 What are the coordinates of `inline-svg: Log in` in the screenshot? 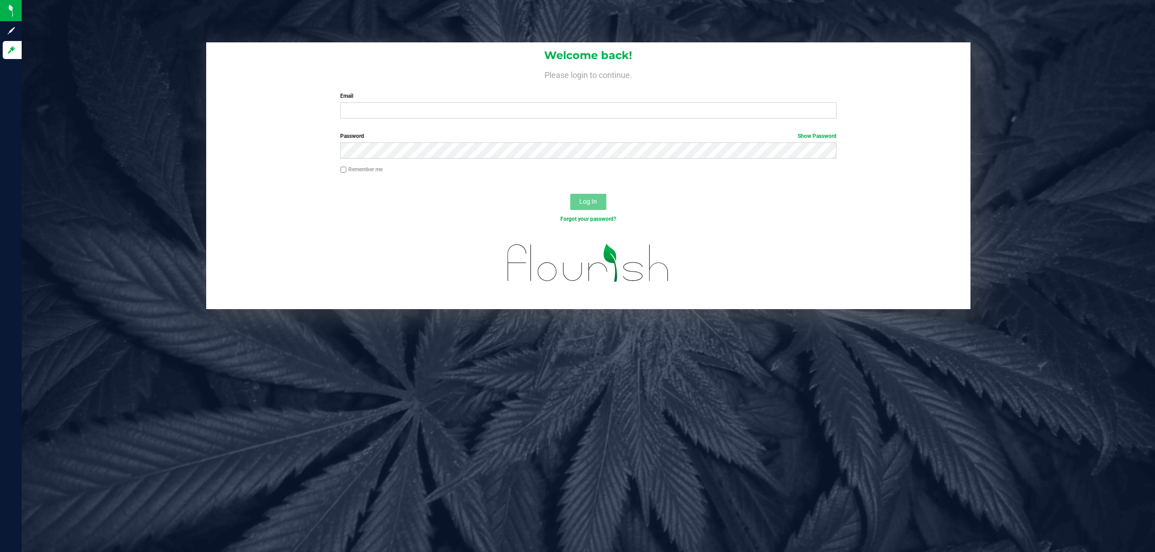 It's located at (11, 50).